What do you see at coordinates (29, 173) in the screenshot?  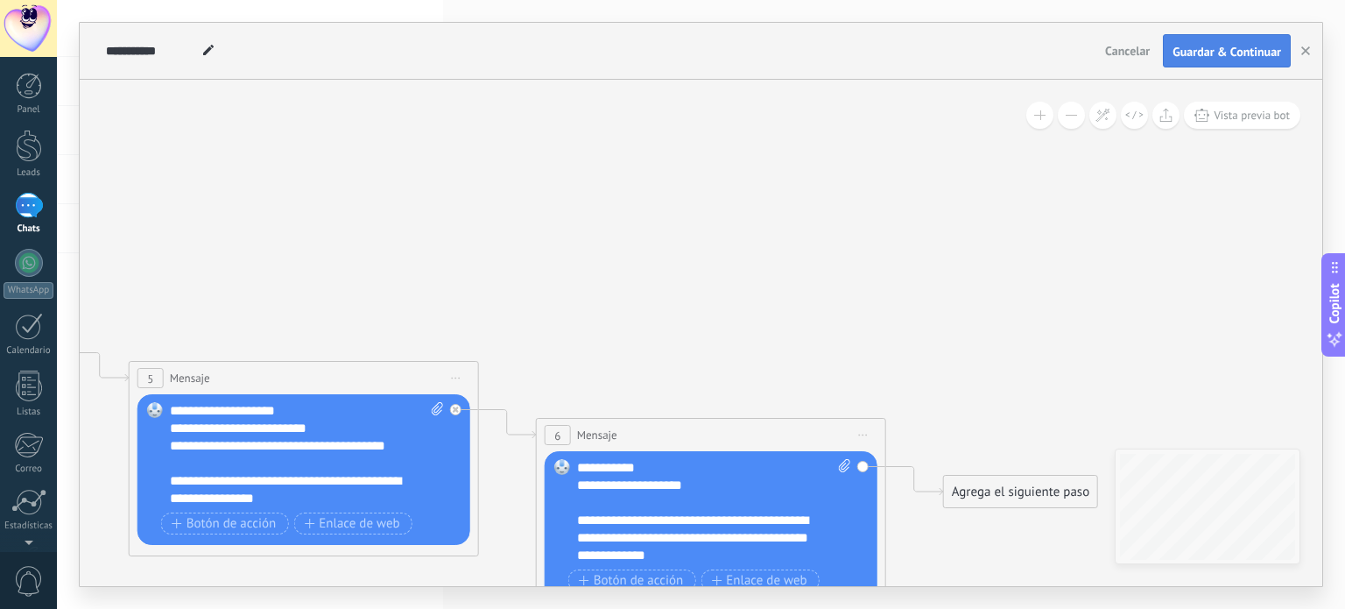 I see `div: Leads` at bounding box center [29, 173].